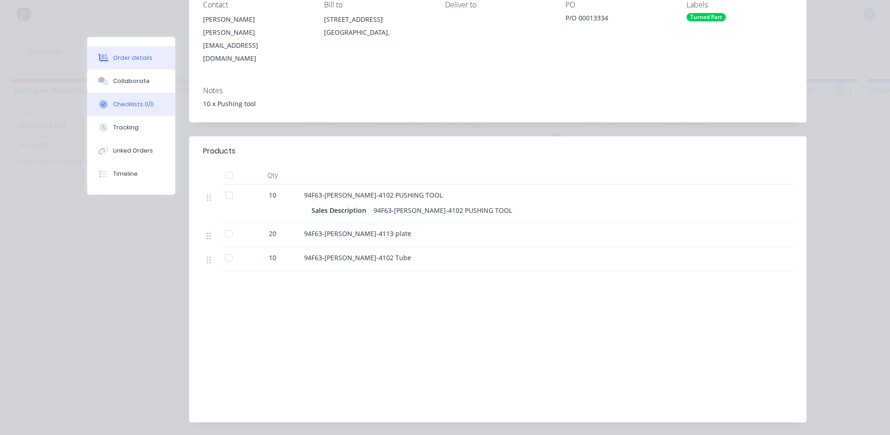 This screenshot has height=435, width=890. Describe the element at coordinates (131, 58) in the screenshot. I see `button: Order details` at that location.